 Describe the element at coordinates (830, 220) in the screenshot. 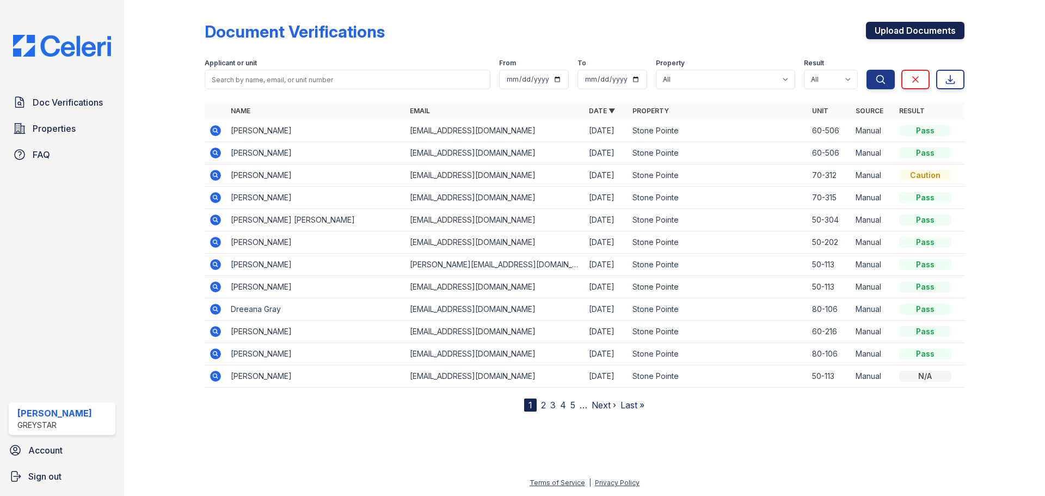

I see `td: 50-304` at that location.